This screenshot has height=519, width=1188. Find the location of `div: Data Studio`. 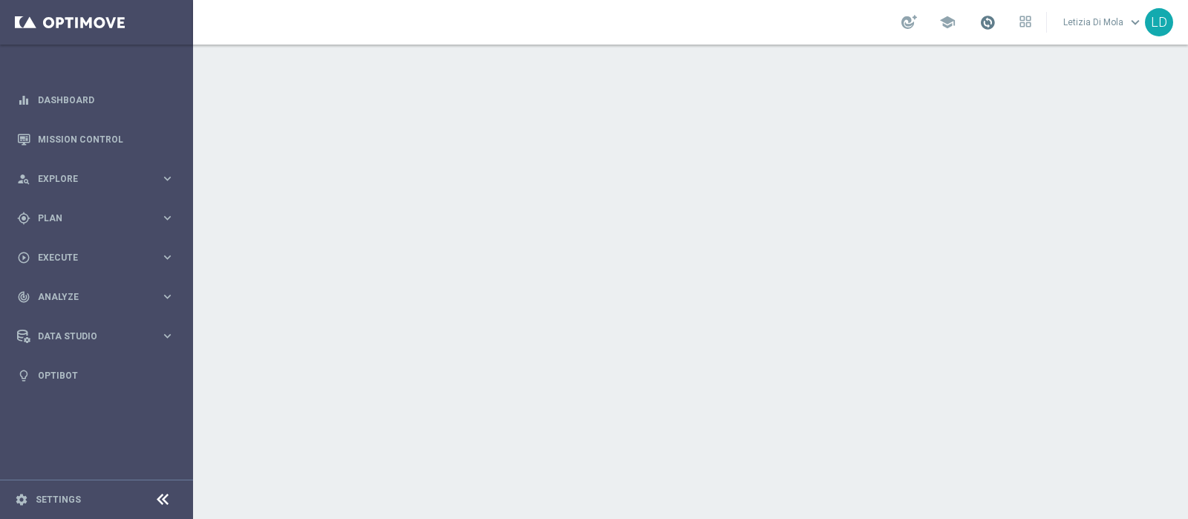

div: Data Studio is located at coordinates (88, 336).